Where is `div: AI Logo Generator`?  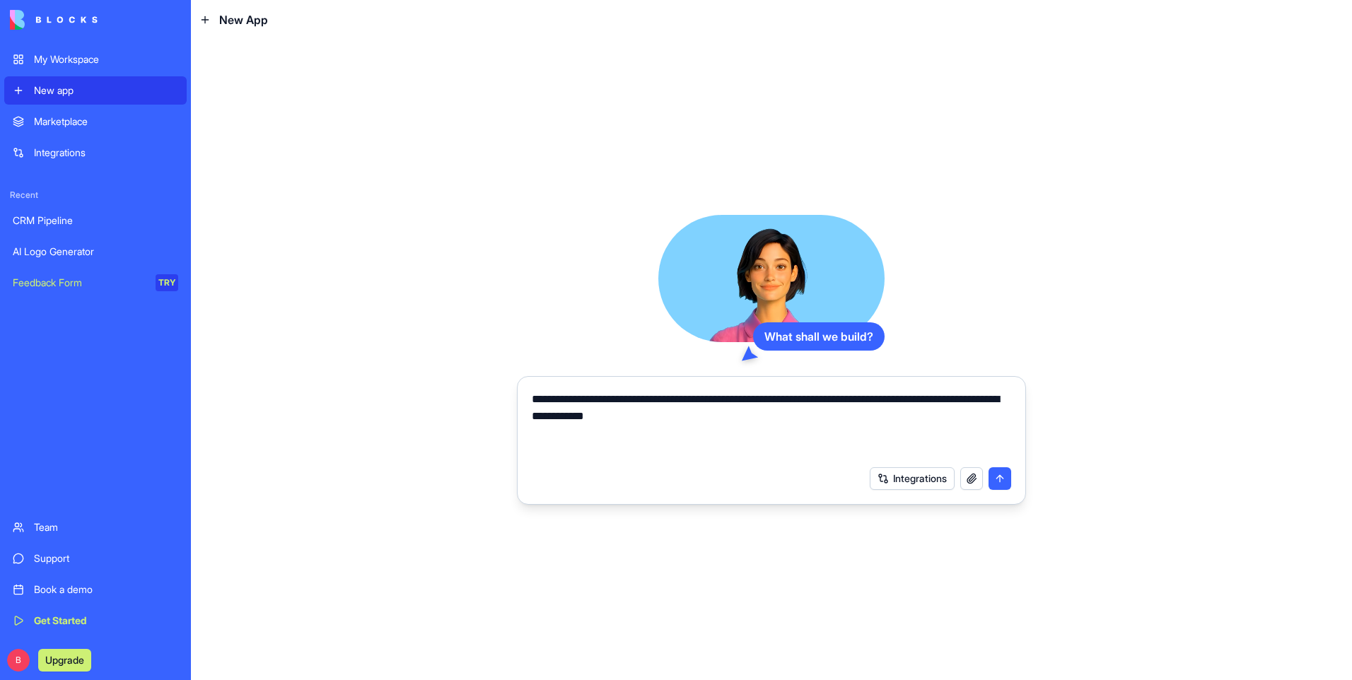
div: AI Logo Generator is located at coordinates (95, 252).